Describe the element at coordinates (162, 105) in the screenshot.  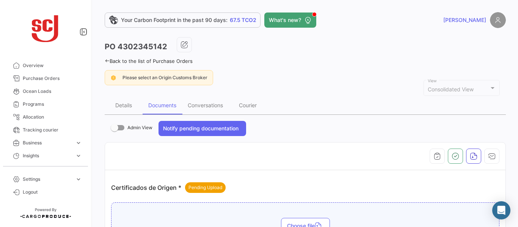
I see `div: Documents` at that location.